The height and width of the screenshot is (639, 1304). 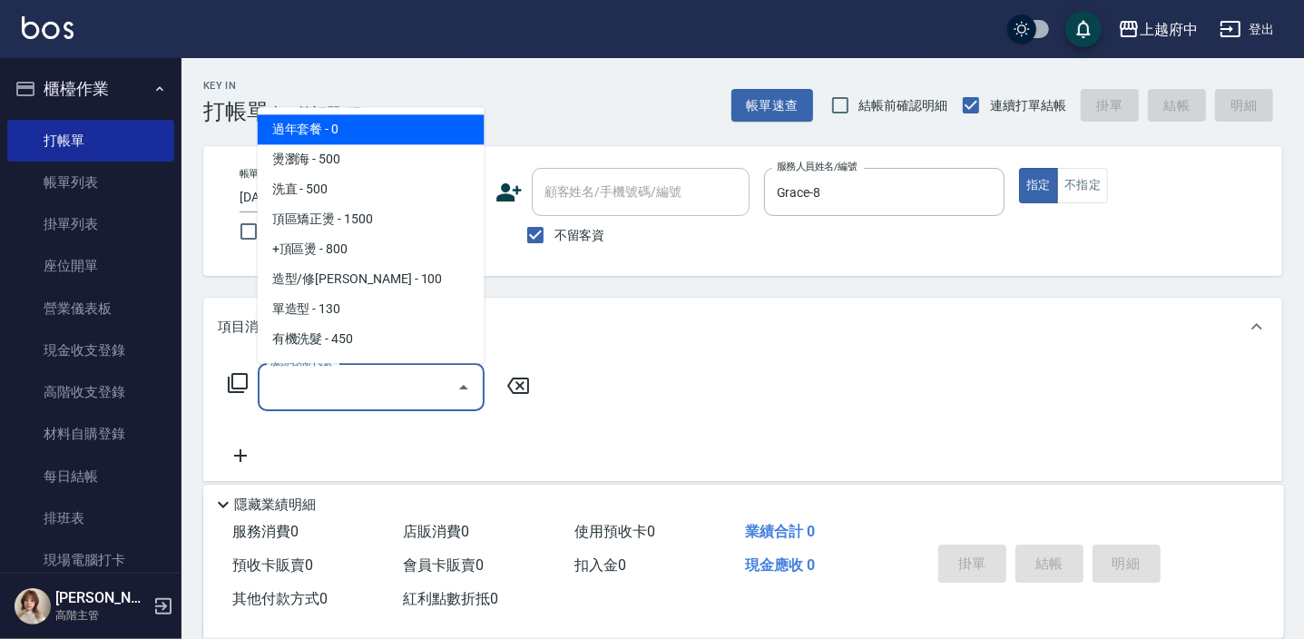 What do you see at coordinates (91, 182) in the screenshot?
I see `a: 帳單列表` at bounding box center [91, 182].